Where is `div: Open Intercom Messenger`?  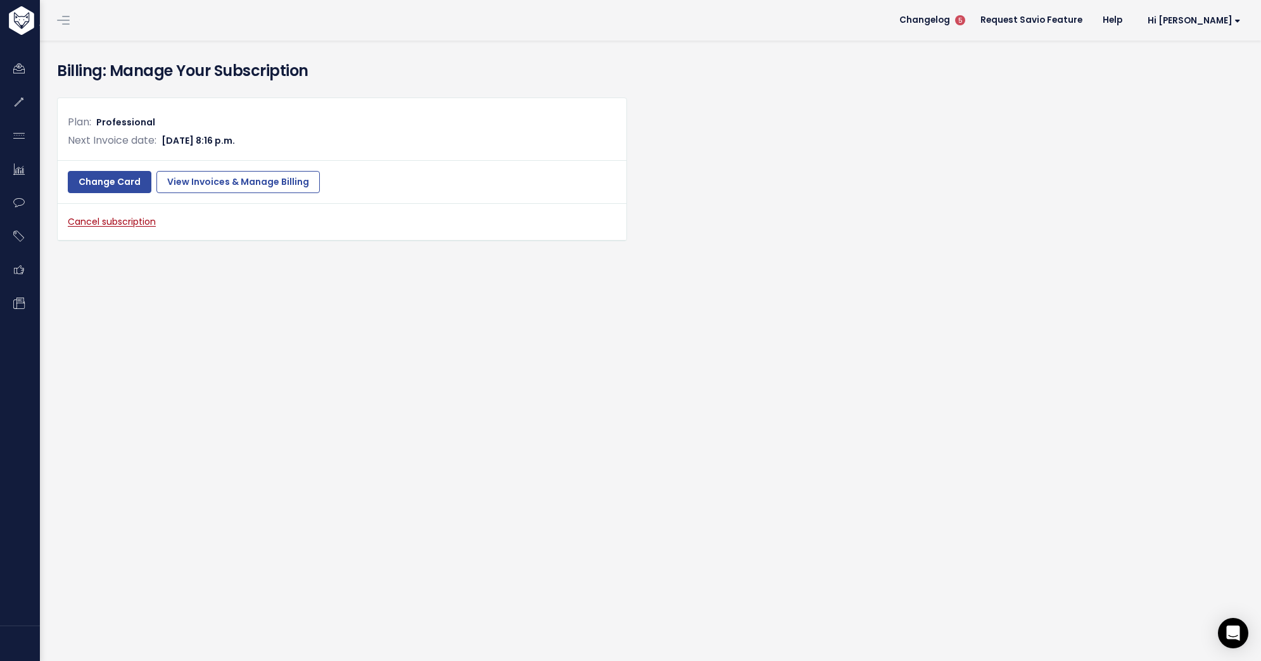
div: Open Intercom Messenger is located at coordinates (1233, 633).